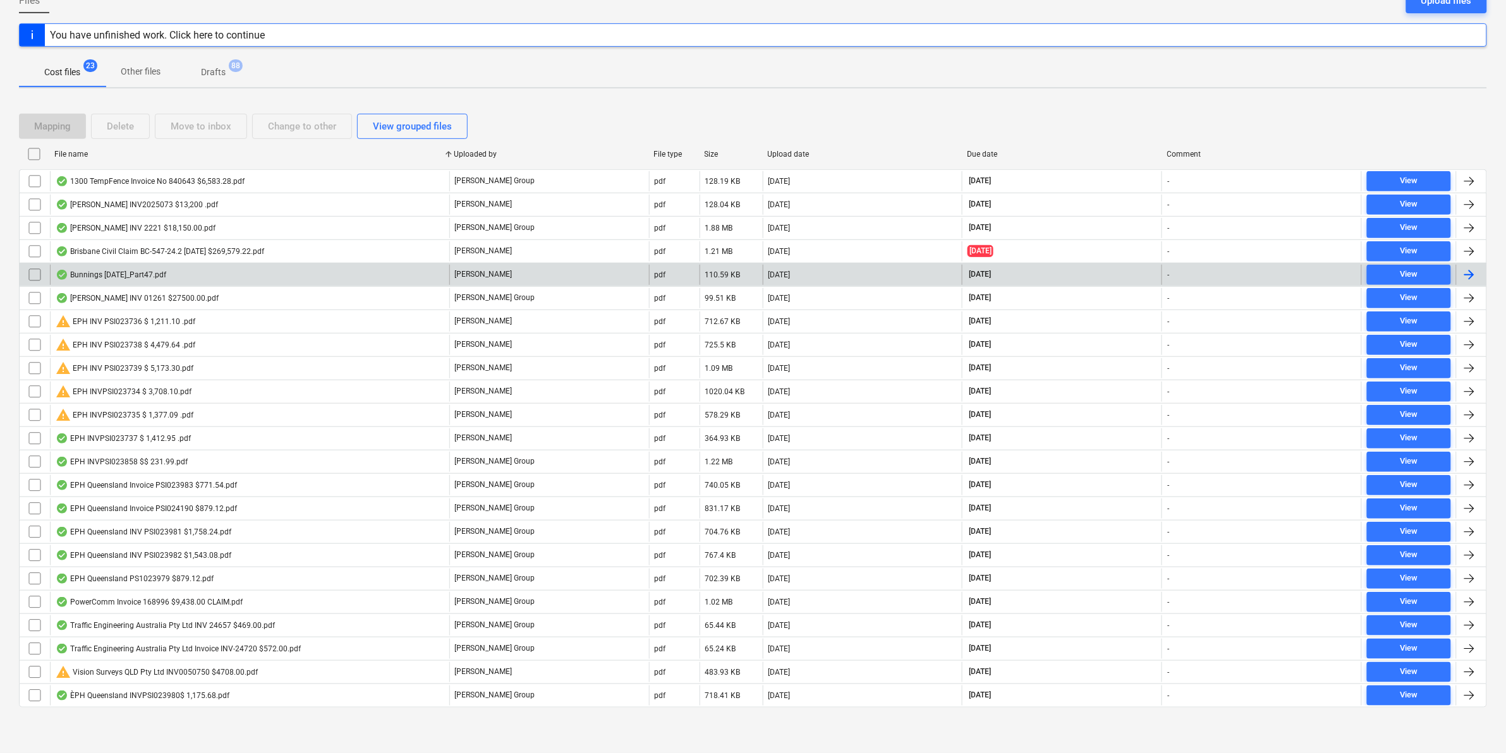 The height and width of the screenshot is (753, 1506). What do you see at coordinates (723, 415) in the screenshot?
I see `div: 578.29 KB` at bounding box center [723, 415].